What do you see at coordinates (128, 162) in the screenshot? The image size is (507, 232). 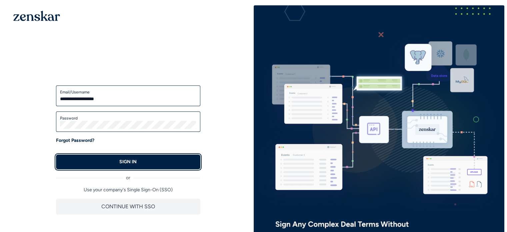 I see `button: SIGN IN` at bounding box center [128, 162].